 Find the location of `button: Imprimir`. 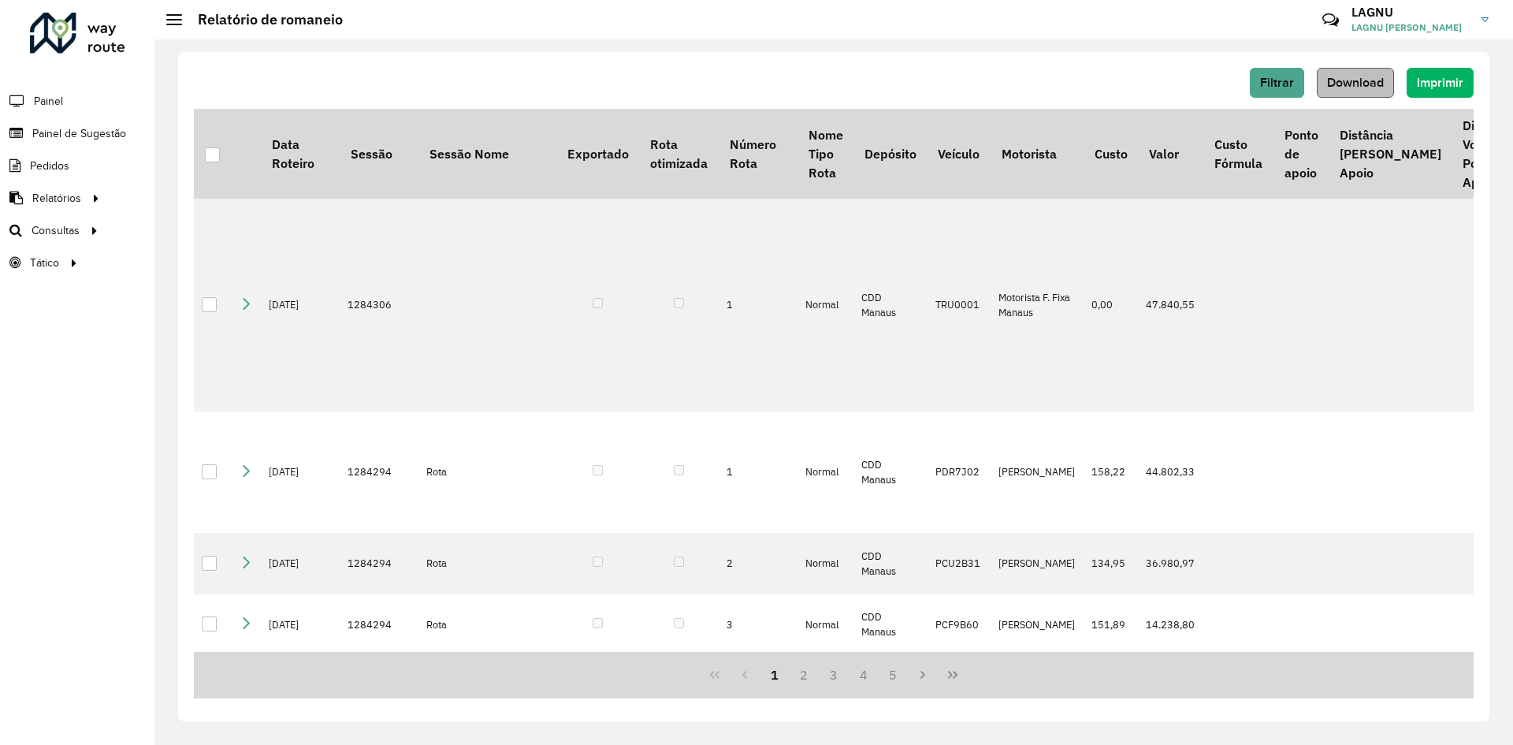

button: Imprimir is located at coordinates (1440, 83).